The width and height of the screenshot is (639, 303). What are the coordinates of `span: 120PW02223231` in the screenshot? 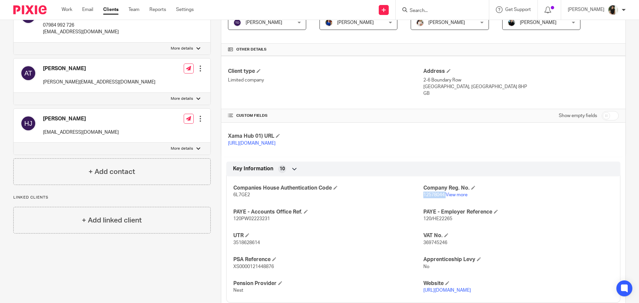 It's located at (251, 219).